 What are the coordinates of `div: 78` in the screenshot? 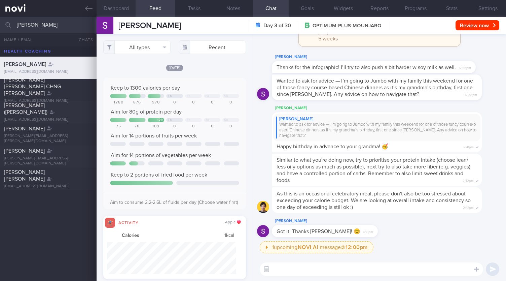 It's located at (137, 126).